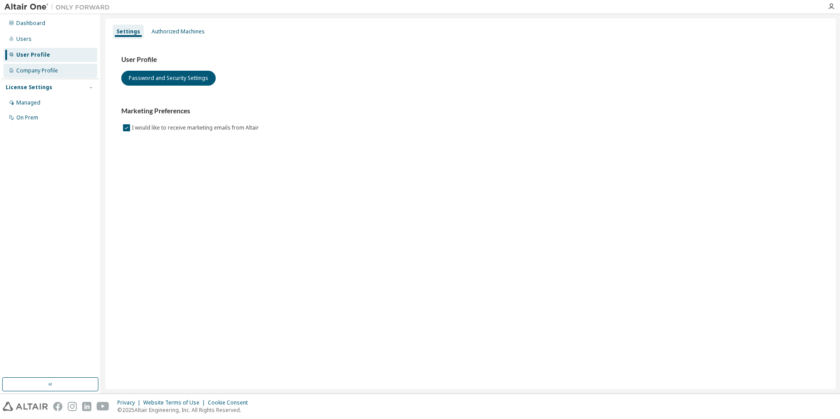 The height and width of the screenshot is (419, 840). Describe the element at coordinates (471, 60) in the screenshot. I see `h3: User Profile` at that location.